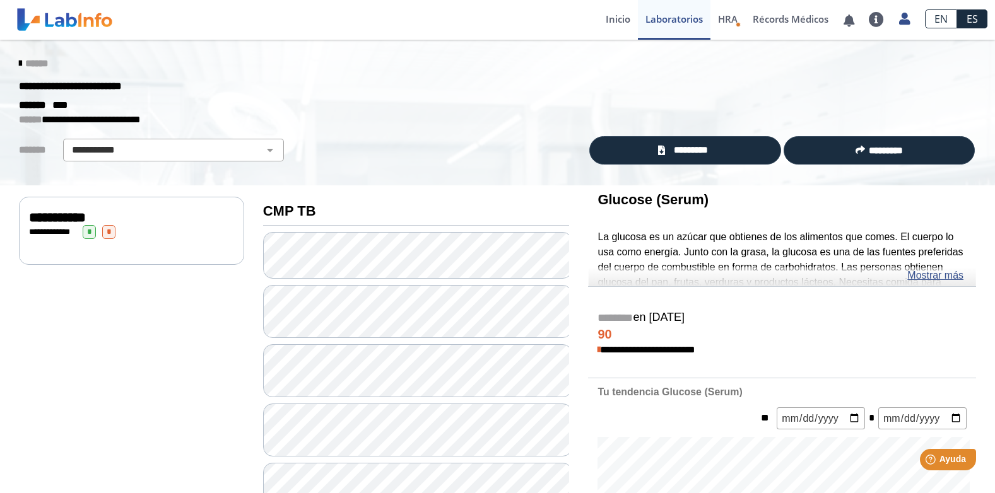  What do you see at coordinates (290, 211) in the screenshot?
I see `b: CMP TB` at bounding box center [290, 211].